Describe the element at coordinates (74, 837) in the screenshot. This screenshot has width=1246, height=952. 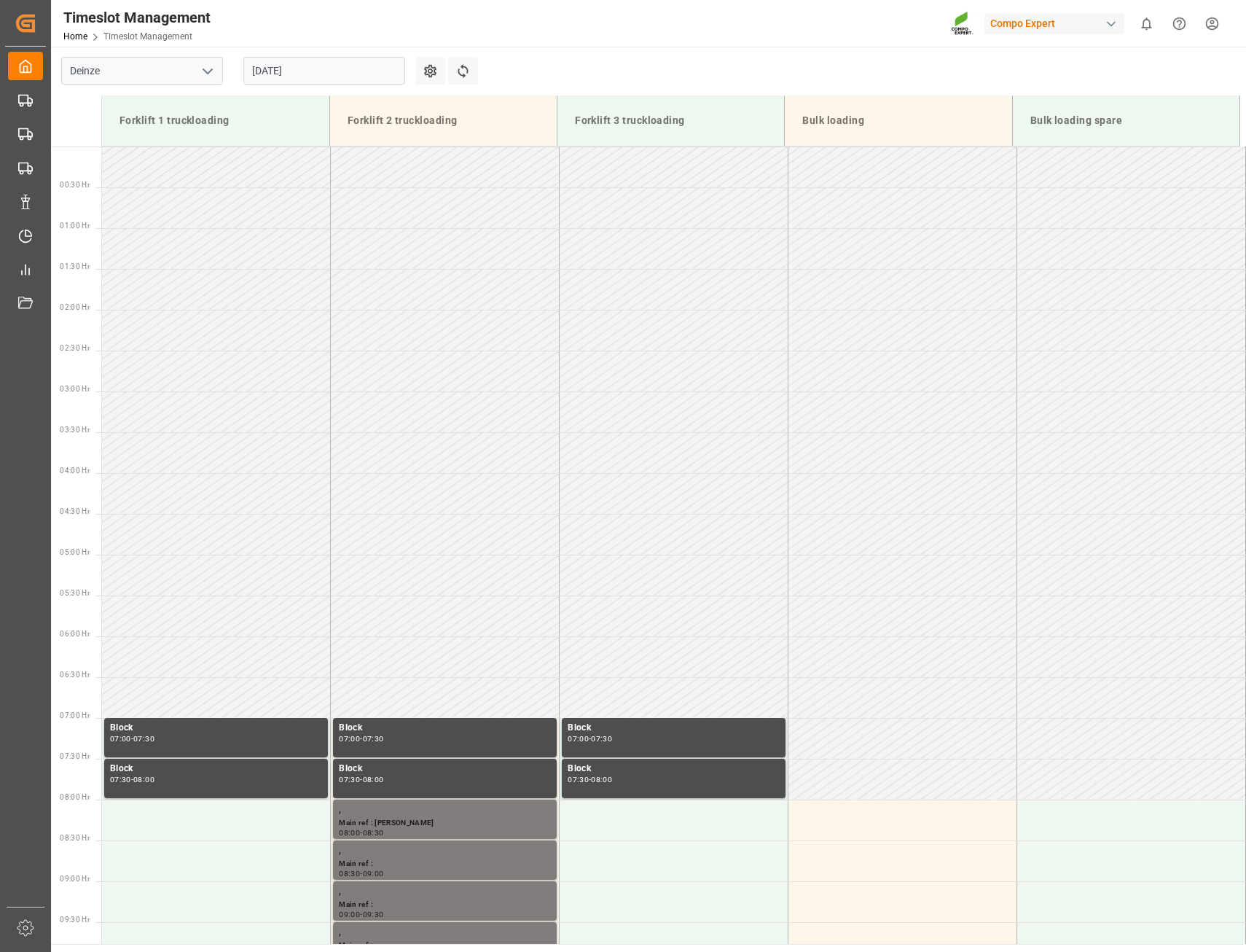
I see `span: 08:30 Hr` at that location.